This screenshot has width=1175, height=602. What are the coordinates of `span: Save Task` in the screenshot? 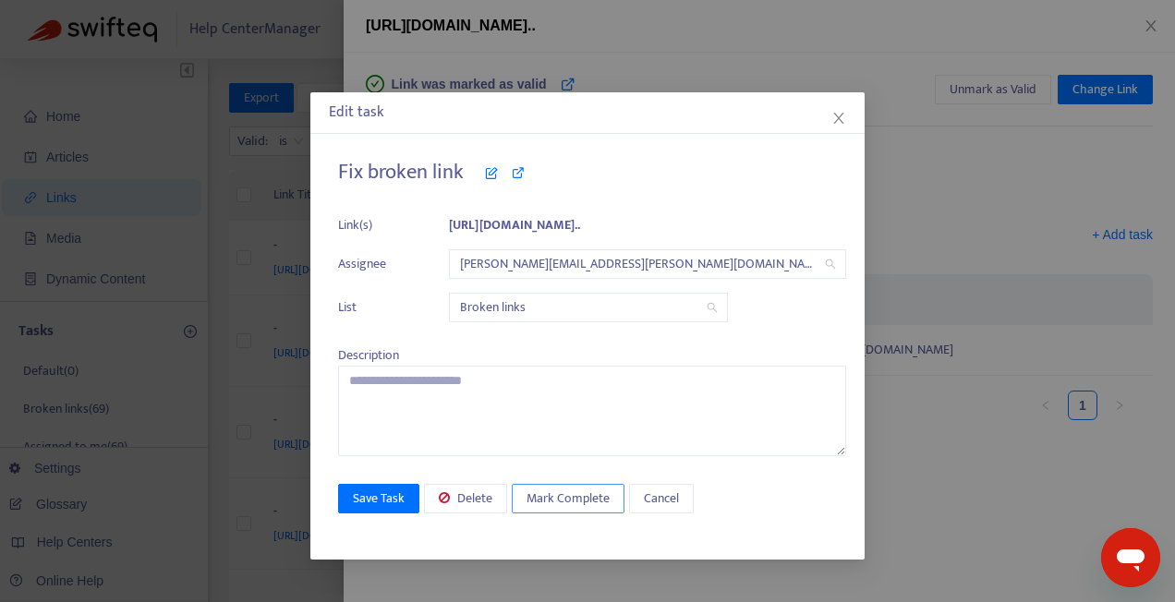 It's located at (379, 499).